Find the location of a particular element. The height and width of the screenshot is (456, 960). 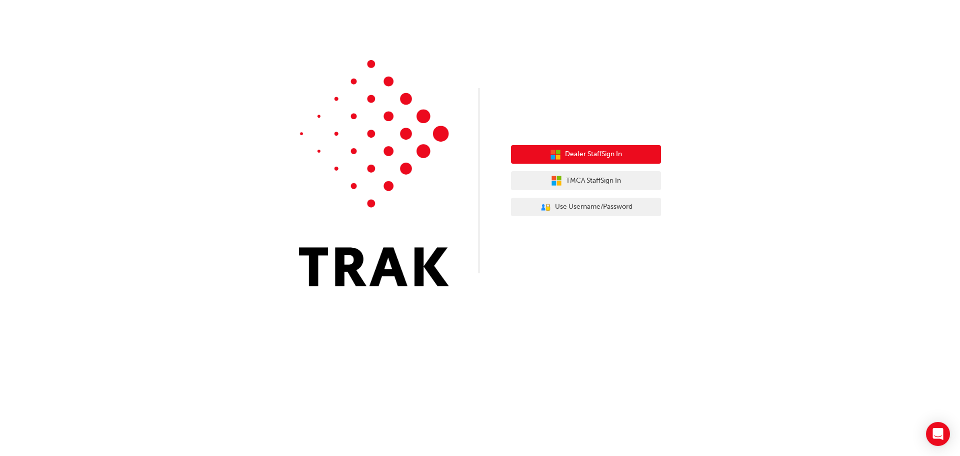

button: Dealer StaffSign In is located at coordinates (586, 155).